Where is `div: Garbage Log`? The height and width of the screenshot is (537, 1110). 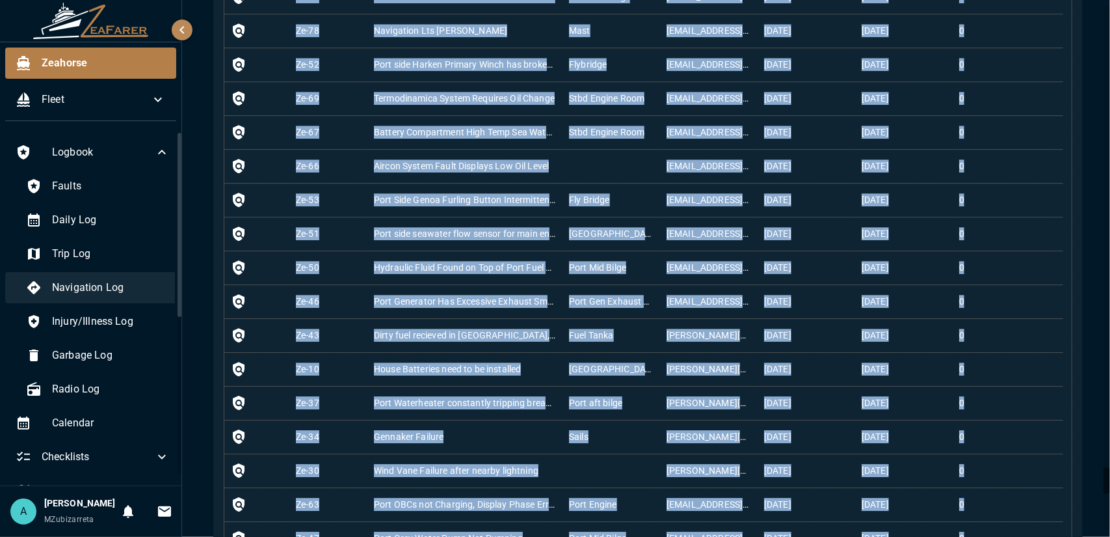
div: Garbage Log is located at coordinates (98, 355).